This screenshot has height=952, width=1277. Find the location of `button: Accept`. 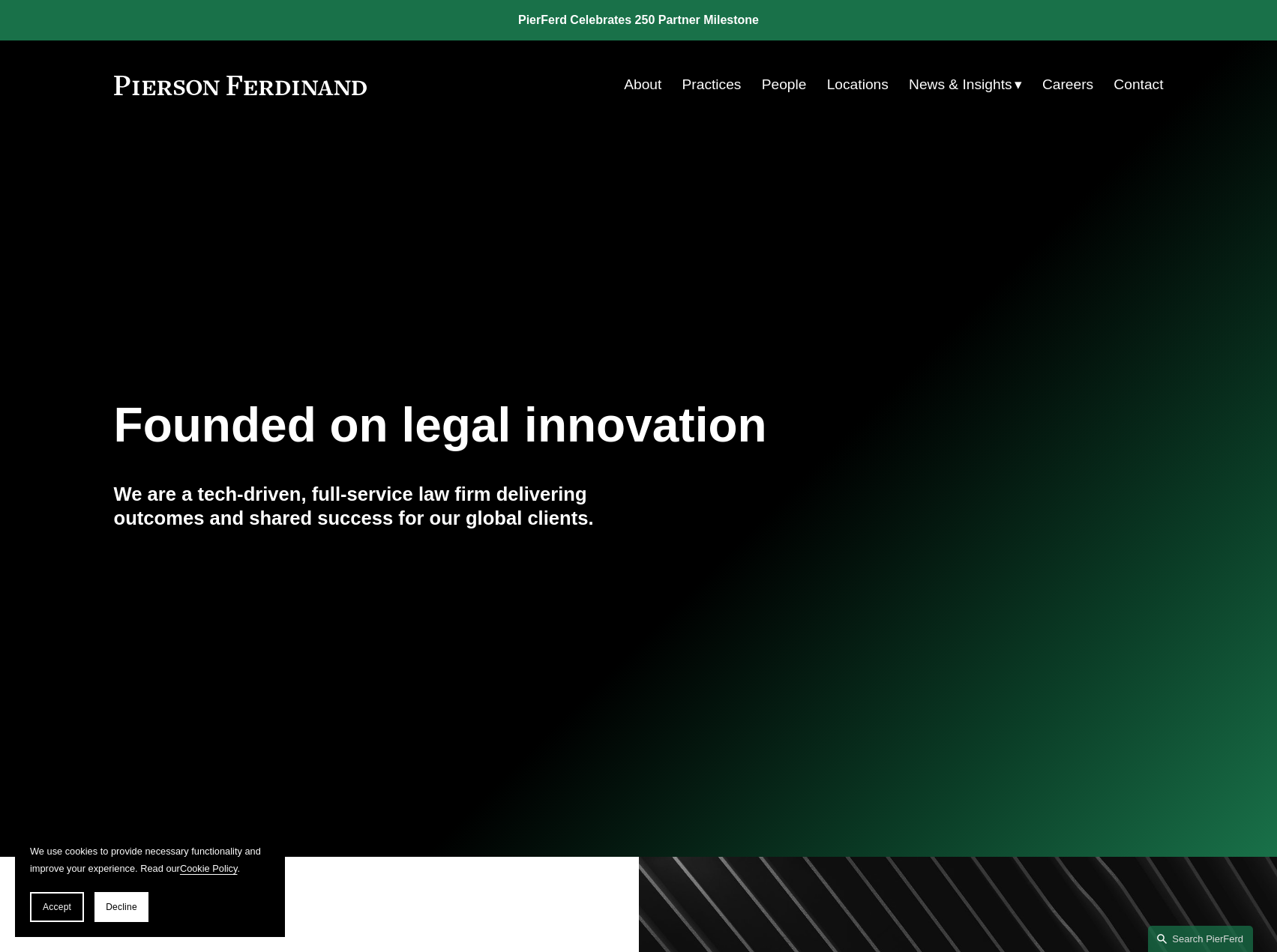

button: Accept is located at coordinates (57, 907).